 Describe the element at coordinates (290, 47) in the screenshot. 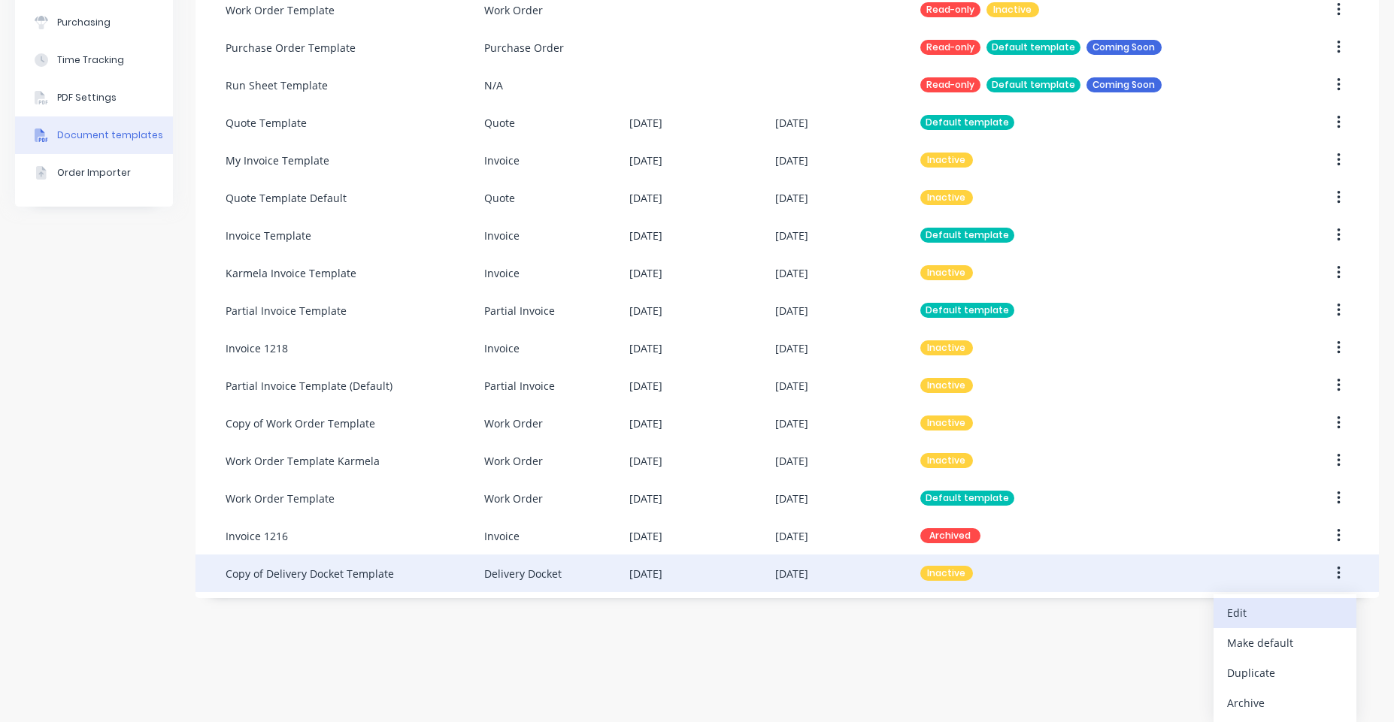

I see `div: Purchase Order Template` at that location.